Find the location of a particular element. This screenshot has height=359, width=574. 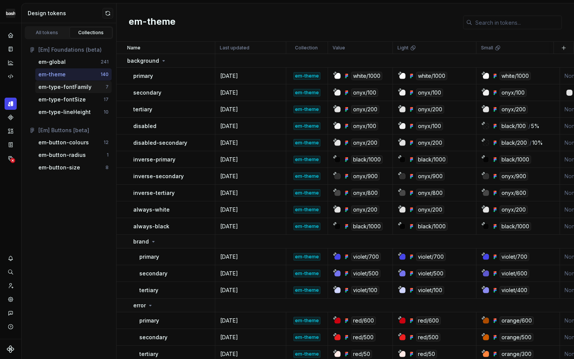

div: black/100 is located at coordinates (514, 126).